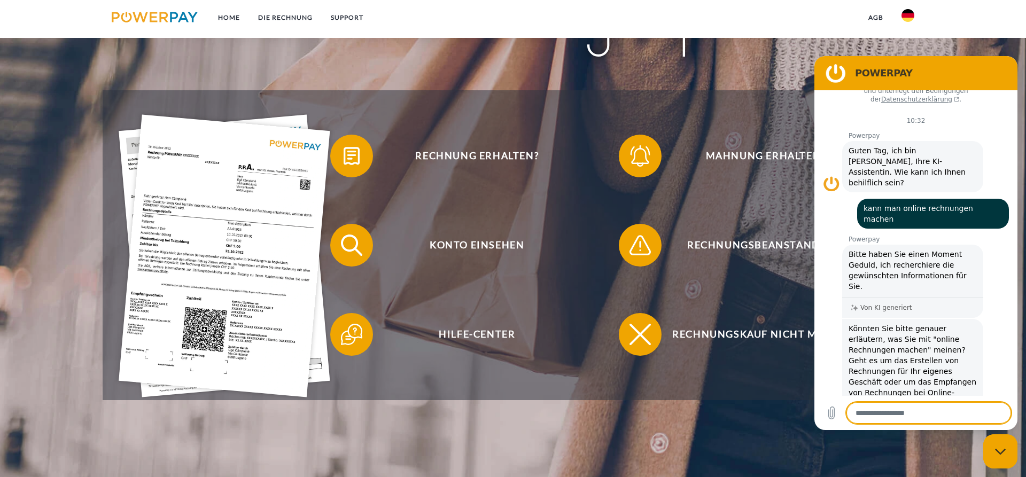 The height and width of the screenshot is (477, 1026). Describe the element at coordinates (72, 252) in the screenshot. I see `p: Von KI generiert` at that location.